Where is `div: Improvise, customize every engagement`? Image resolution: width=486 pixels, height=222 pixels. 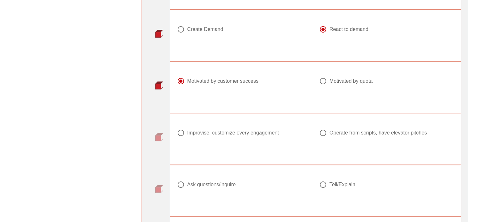 div: Improvise, customize every engagement is located at coordinates (233, 133).